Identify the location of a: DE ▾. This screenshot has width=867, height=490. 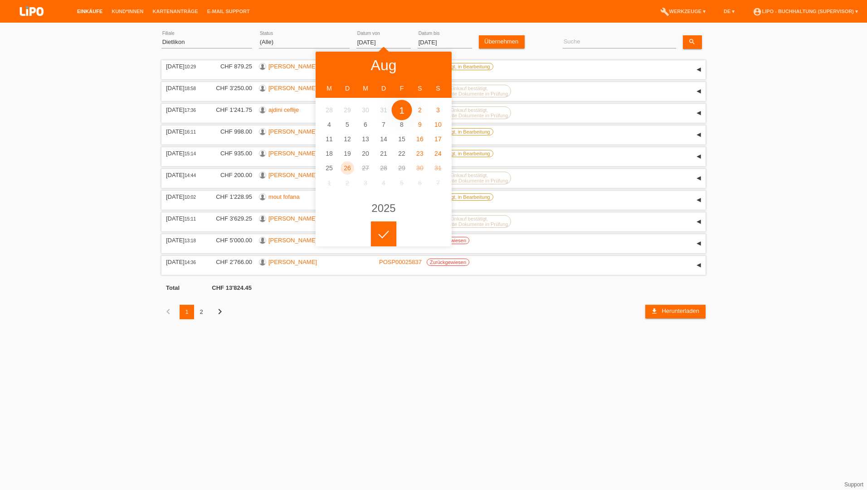
(729, 11).